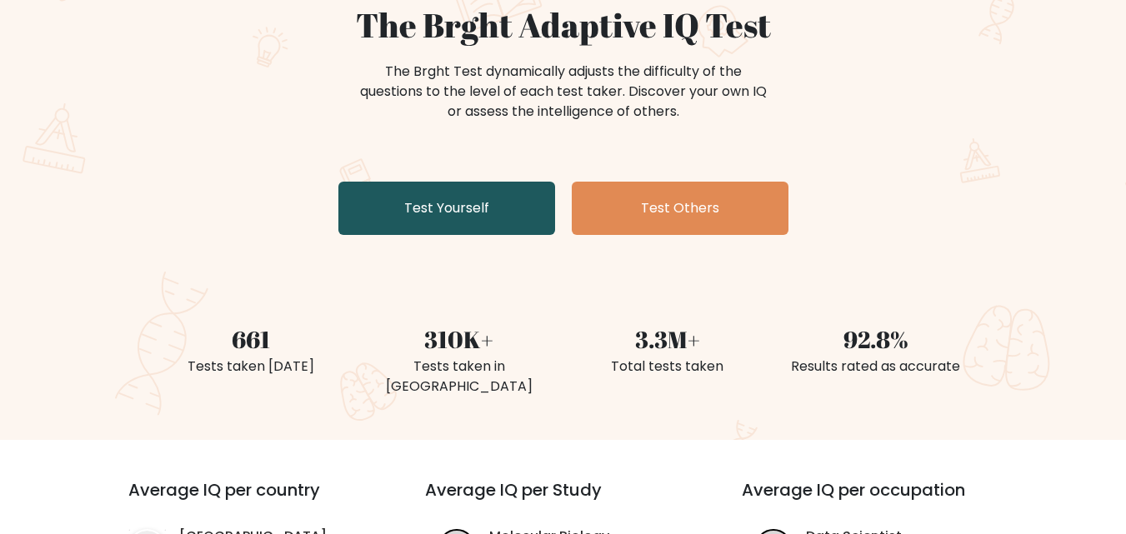 This screenshot has height=534, width=1126. What do you see at coordinates (563, 25) in the screenshot?
I see `h1: The Brght Adaptive IQ Test` at bounding box center [563, 25].